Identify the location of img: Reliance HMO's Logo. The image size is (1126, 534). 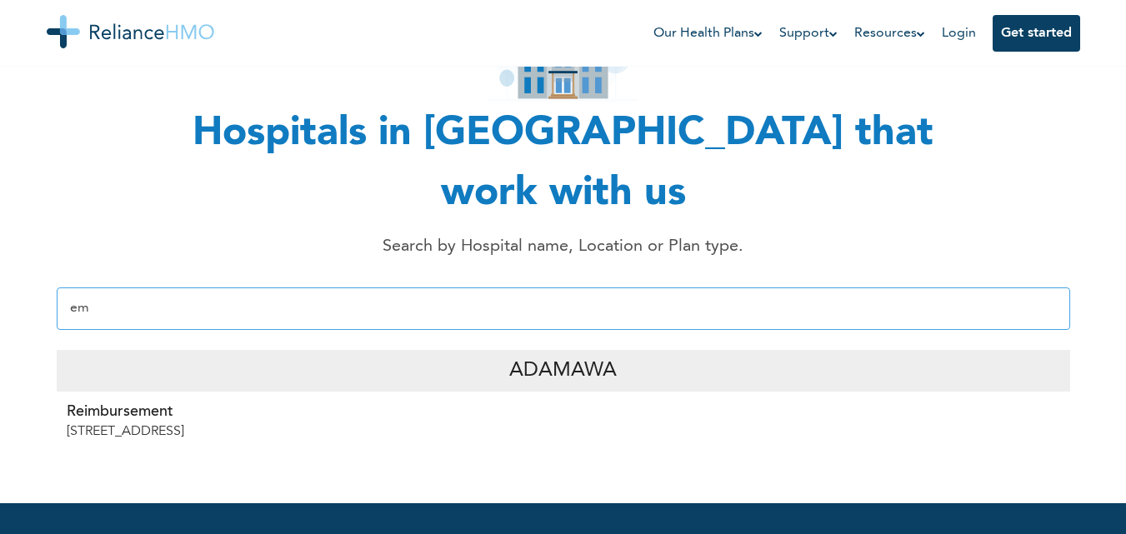
(130, 32).